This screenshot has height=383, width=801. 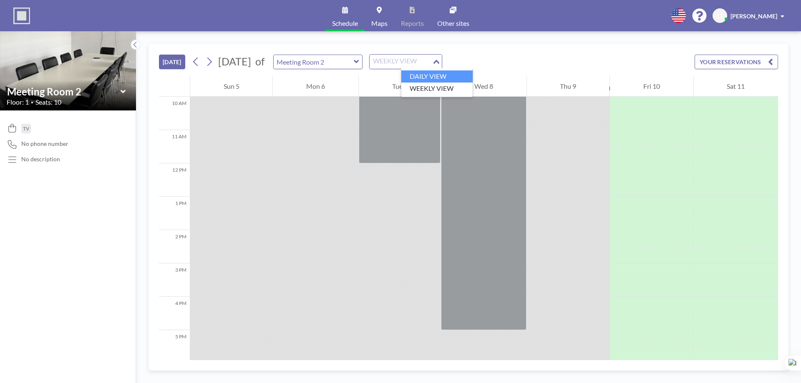 What do you see at coordinates (720, 16) in the screenshot?
I see `span: LT` at bounding box center [720, 16].